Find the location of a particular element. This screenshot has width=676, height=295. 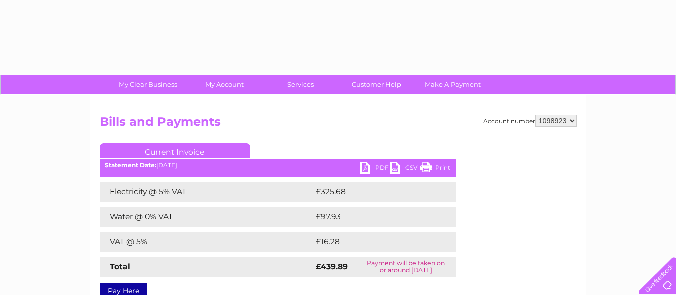

a: Make A Payment is located at coordinates (453, 84).